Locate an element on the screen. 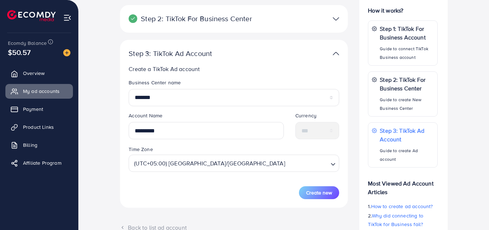  p: Most Viewed Ad Account Articles is located at coordinates (403, 185).